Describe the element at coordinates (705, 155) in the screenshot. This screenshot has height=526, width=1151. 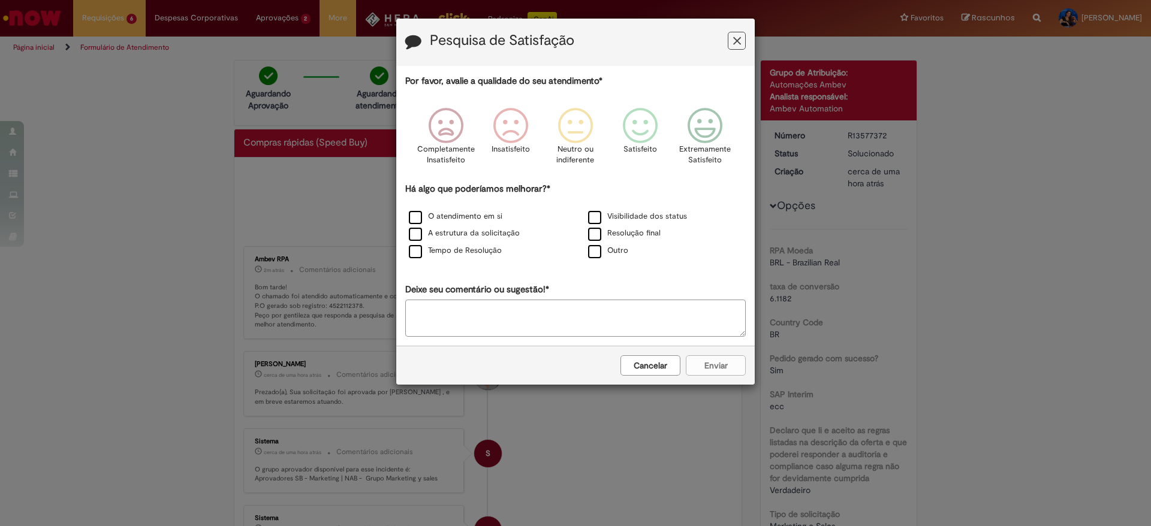
I see `p: Extremamente Satisfeito` at that location.